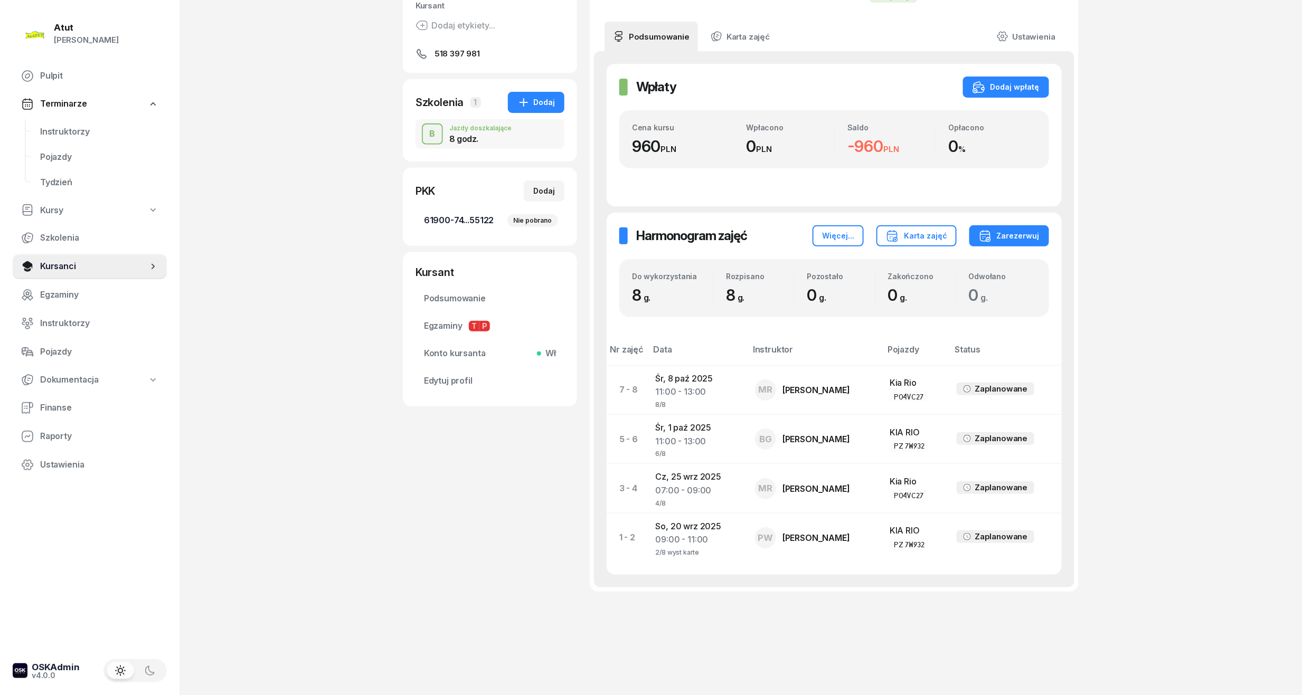  I want to click on div: 8 godz., so click(480, 139).